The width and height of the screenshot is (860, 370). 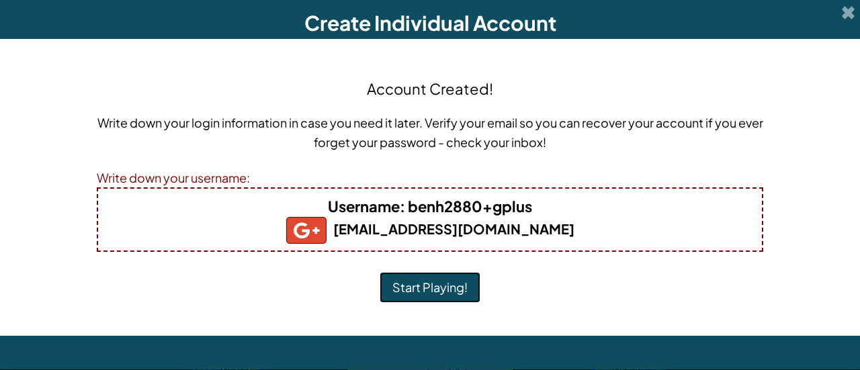 What do you see at coordinates (430, 89) in the screenshot?
I see `h4: Account Created!` at bounding box center [430, 89].